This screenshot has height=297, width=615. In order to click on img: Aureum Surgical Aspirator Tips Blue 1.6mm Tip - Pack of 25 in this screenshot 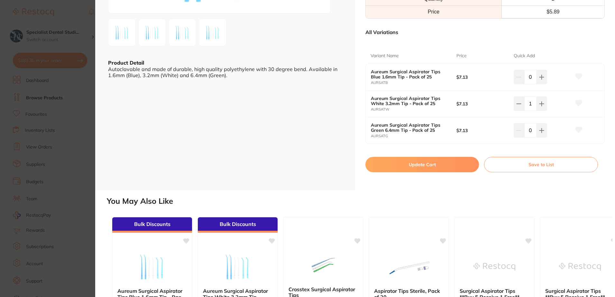, I will do `click(152, 267)`.